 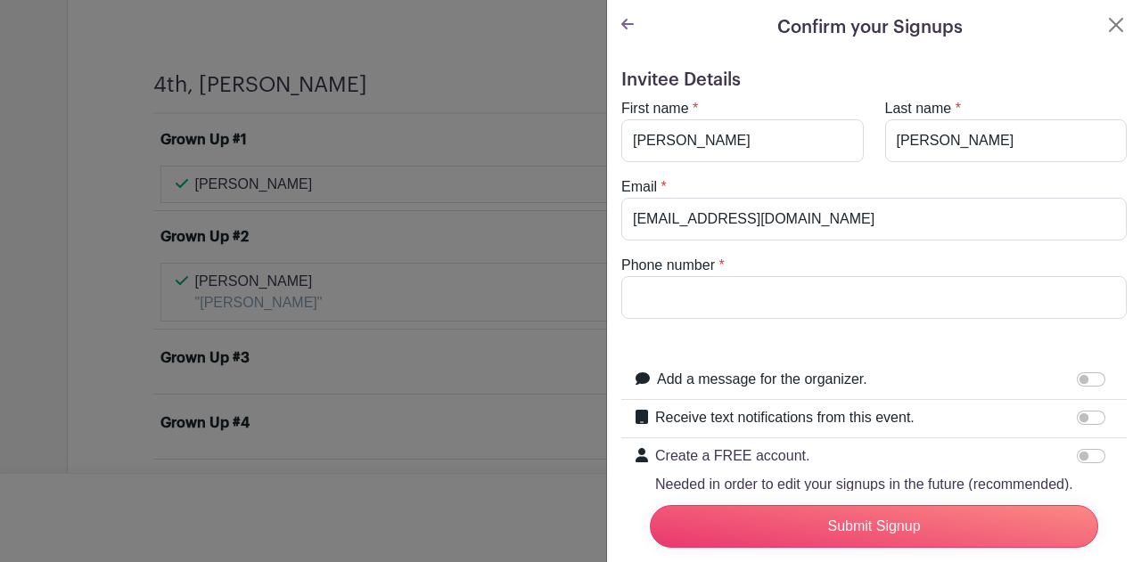 What do you see at coordinates (918, 109) in the screenshot?
I see `label: Last name` at bounding box center [918, 109].